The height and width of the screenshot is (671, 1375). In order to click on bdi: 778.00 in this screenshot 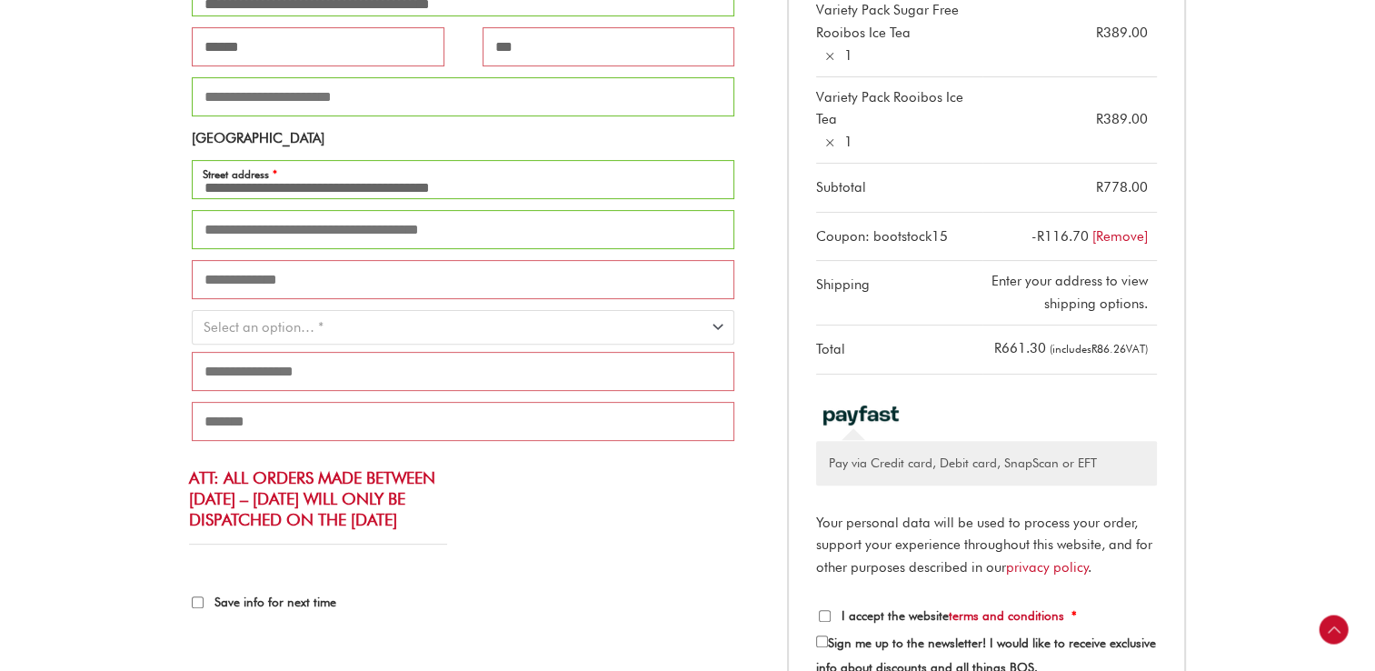, I will do `click(1122, 187)`.